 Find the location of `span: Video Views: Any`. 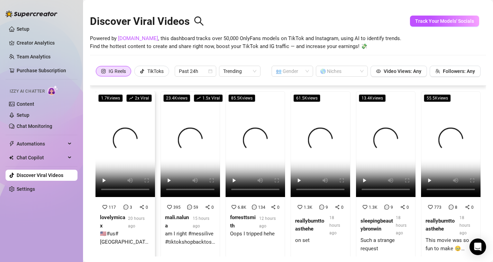

span: Video Views: Any is located at coordinates (402, 71).